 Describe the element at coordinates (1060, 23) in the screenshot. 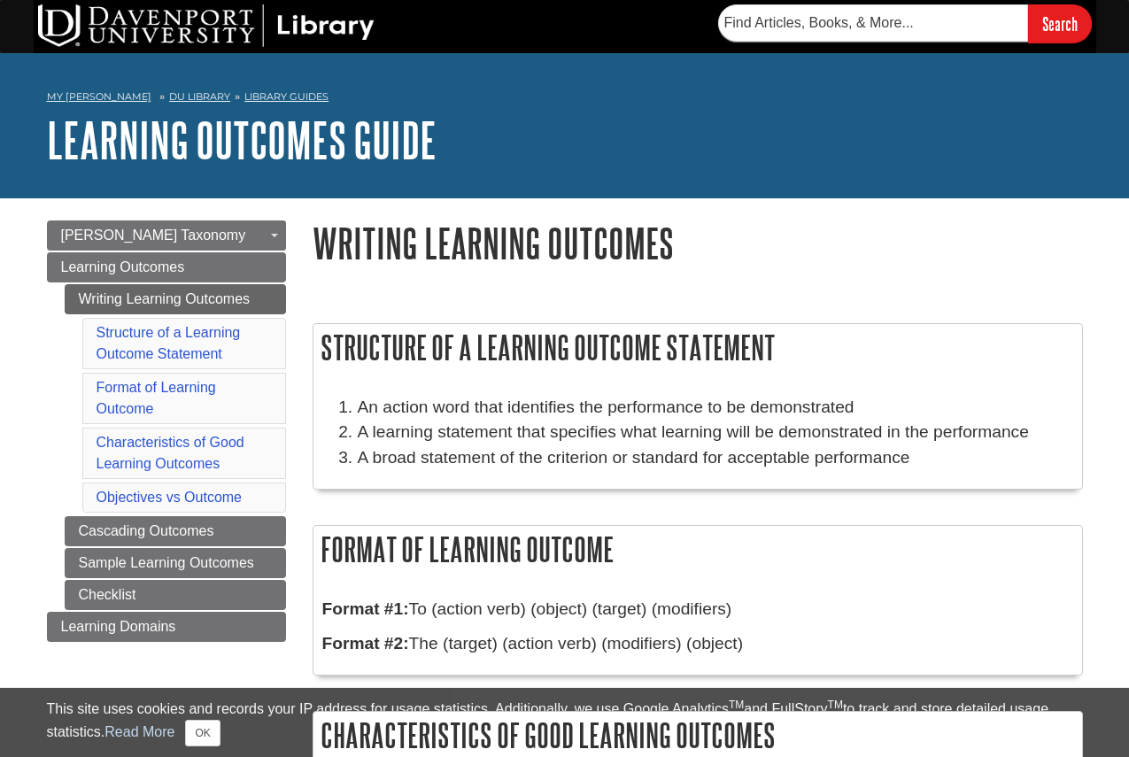

I see `input: Search` at that location.